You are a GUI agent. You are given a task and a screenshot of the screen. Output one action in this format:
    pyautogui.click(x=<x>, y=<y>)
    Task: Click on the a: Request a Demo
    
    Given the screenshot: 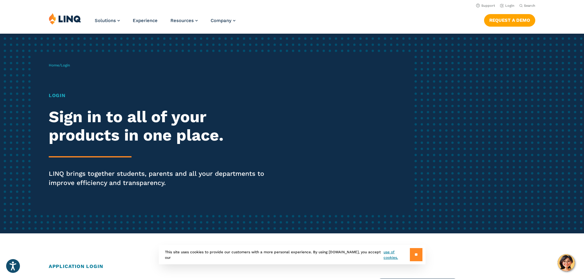 What is the action you would take?
    pyautogui.click(x=510, y=20)
    